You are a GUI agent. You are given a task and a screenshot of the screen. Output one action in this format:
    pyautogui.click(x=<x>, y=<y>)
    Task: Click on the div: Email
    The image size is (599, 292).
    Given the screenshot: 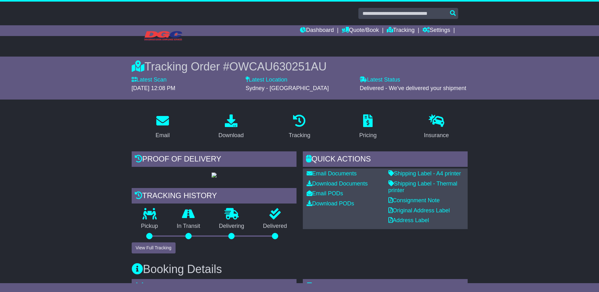 What is the action you would take?
    pyautogui.click(x=162, y=135)
    